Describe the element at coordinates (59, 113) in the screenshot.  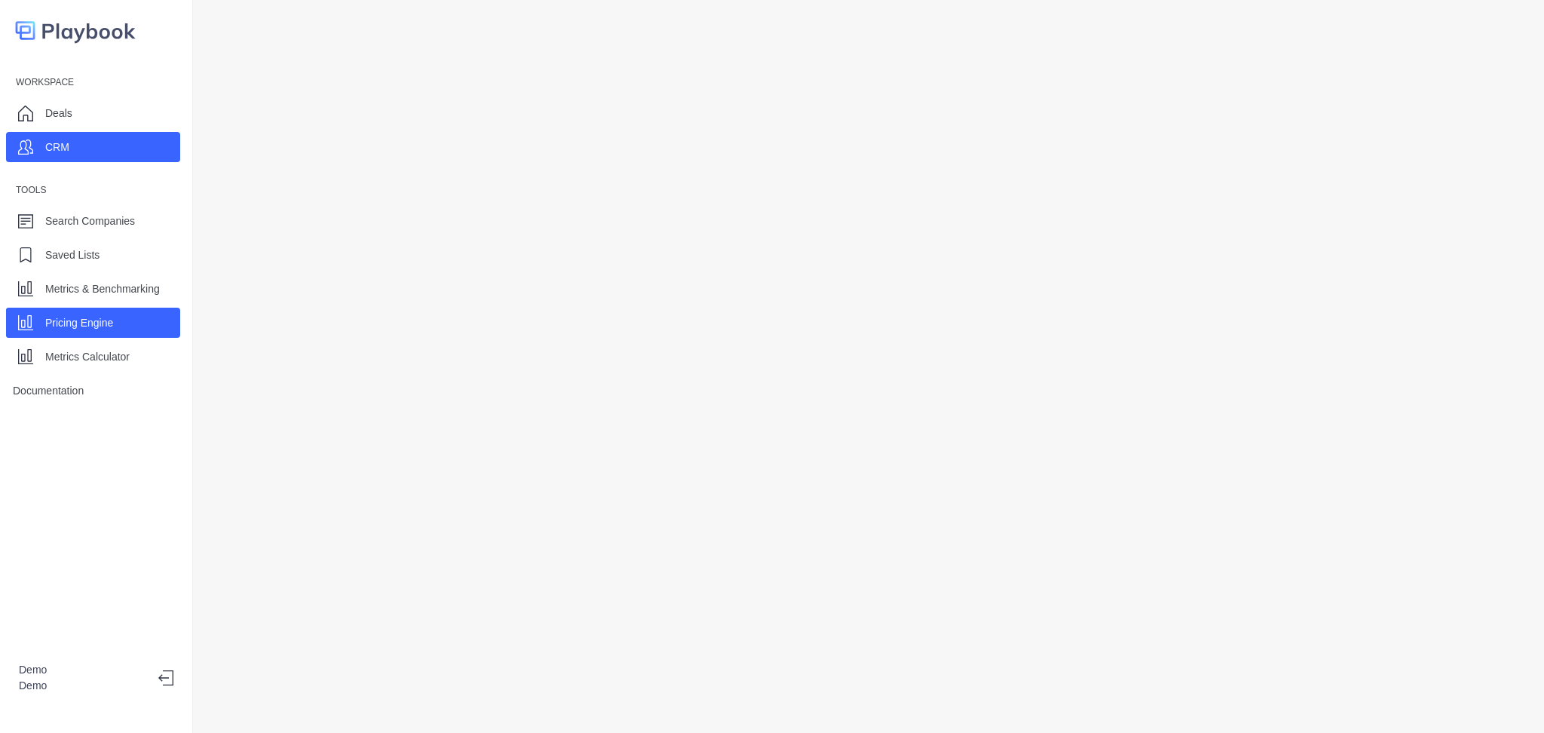
I see `p: Deals` at that location.